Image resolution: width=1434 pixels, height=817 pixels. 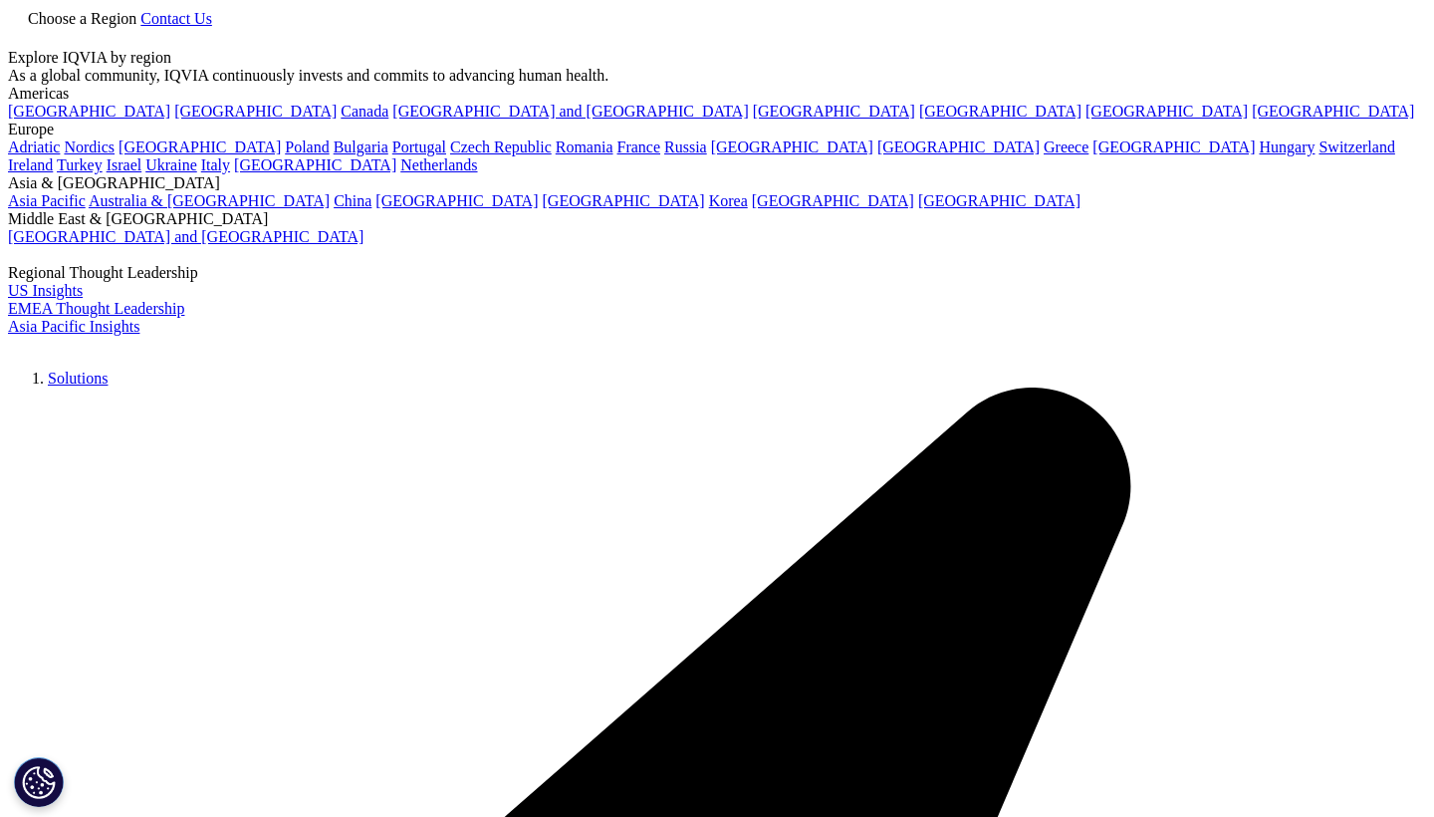 I want to click on a: Ukraine, so click(x=171, y=164).